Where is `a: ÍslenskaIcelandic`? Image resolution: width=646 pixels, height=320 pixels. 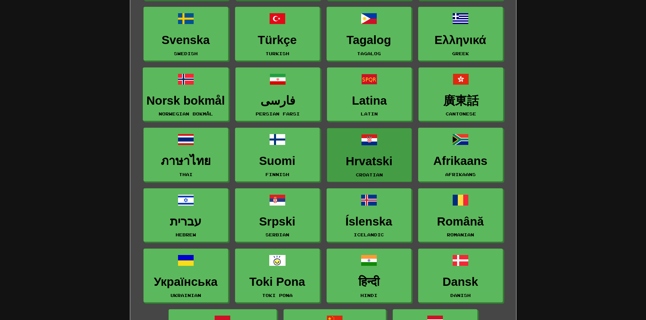 a: ÍslenskaIcelandic is located at coordinates (369, 215).